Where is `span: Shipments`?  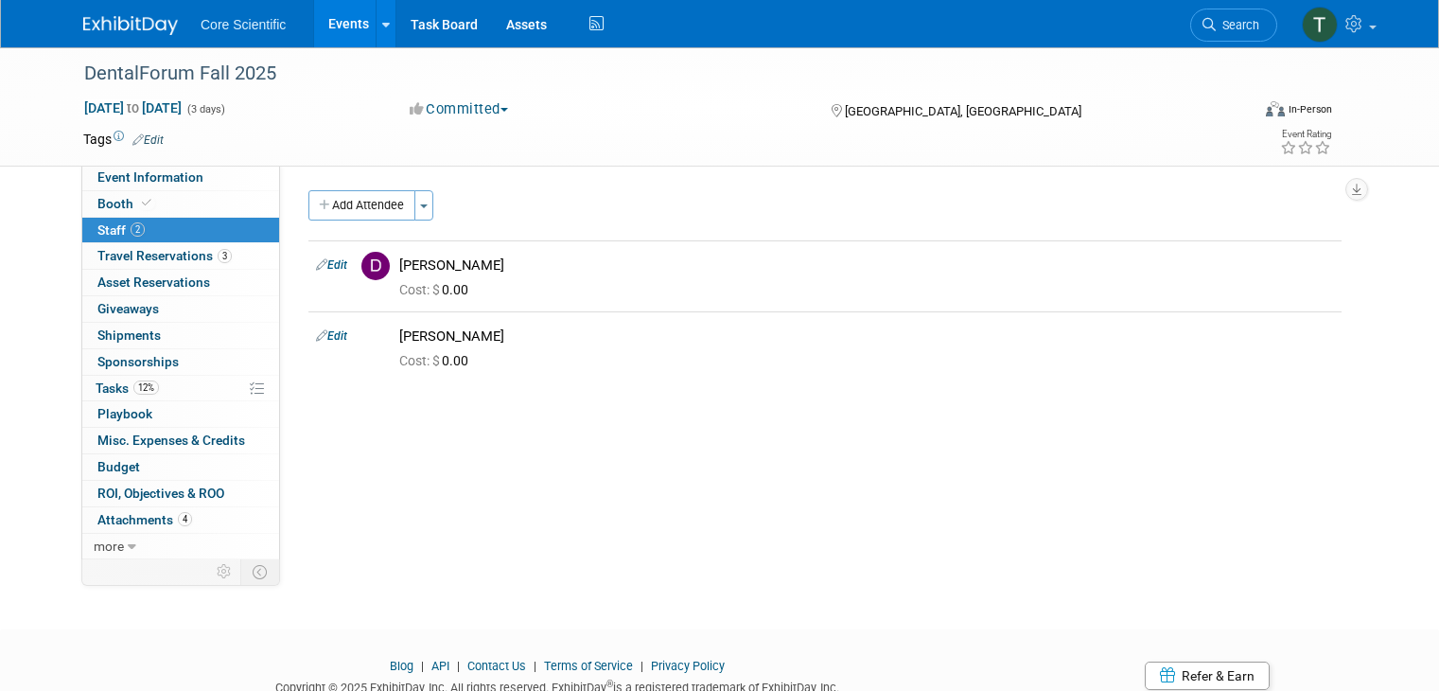 span: Shipments is located at coordinates (129, 335).